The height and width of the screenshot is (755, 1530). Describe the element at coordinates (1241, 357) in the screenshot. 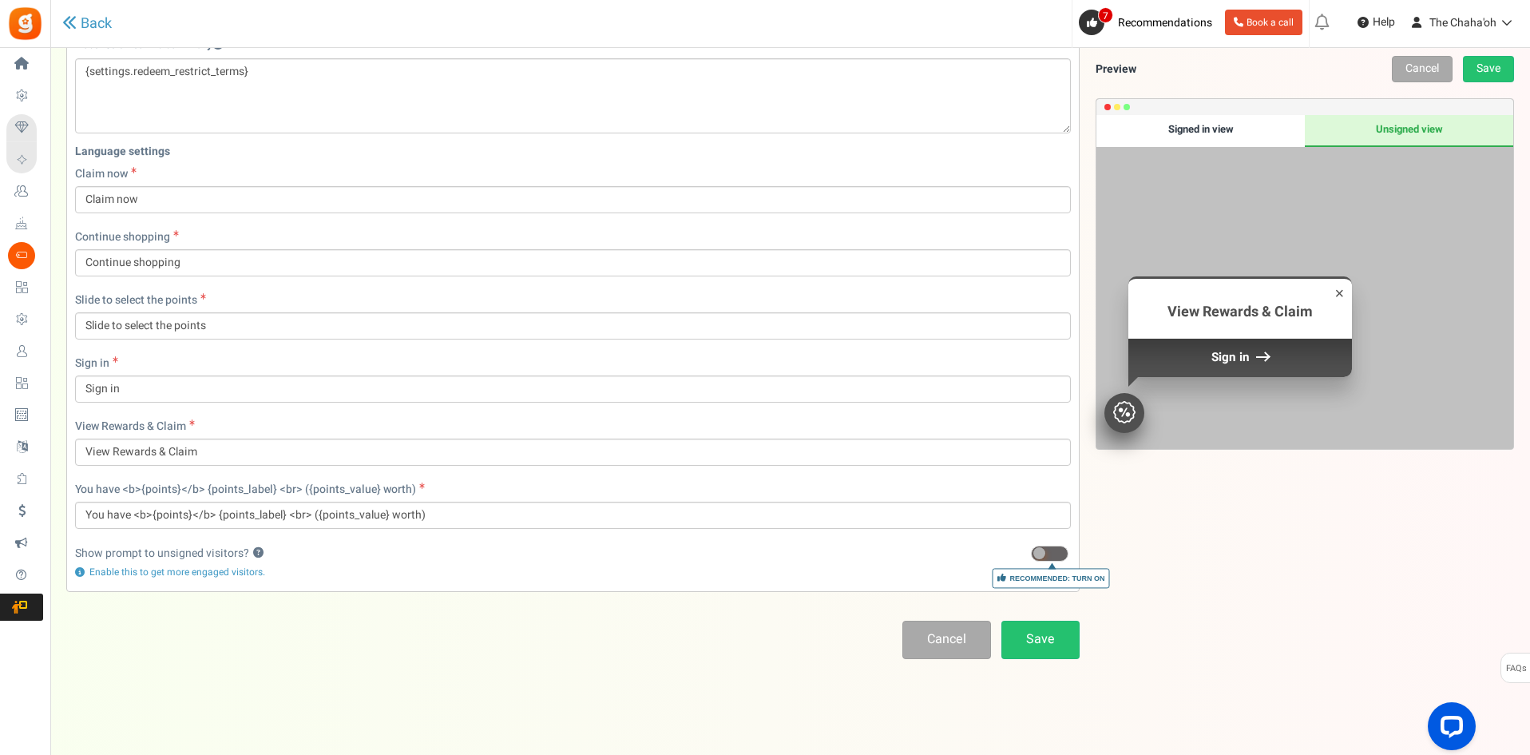

I see `div: Sign in` at that location.